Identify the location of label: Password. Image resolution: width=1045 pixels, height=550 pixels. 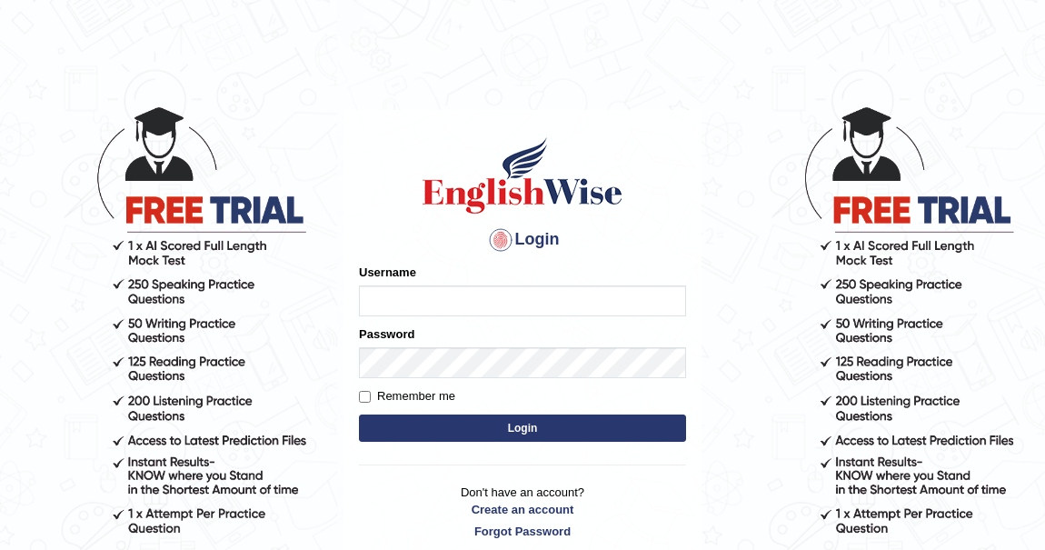
(386, 334).